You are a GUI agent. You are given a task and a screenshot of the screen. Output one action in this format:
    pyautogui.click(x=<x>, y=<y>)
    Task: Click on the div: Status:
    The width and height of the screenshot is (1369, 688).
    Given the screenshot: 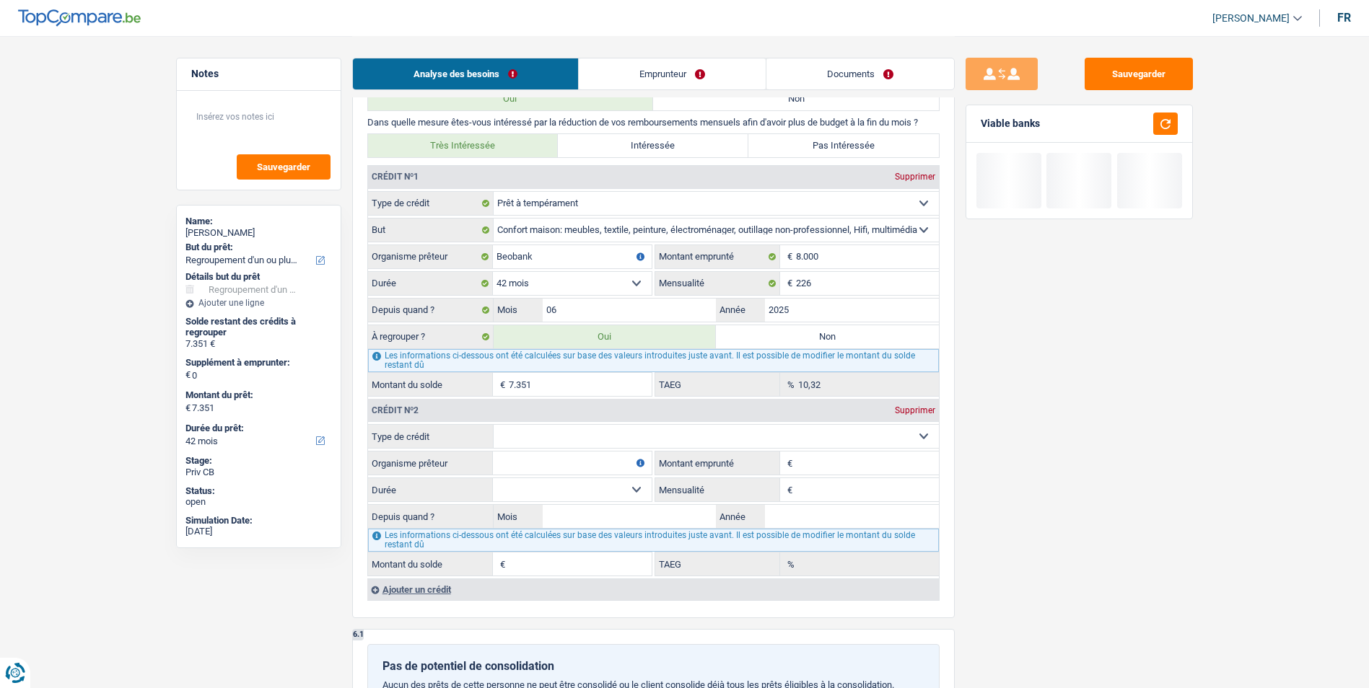 What is the action you would take?
    pyautogui.click(x=258, y=491)
    